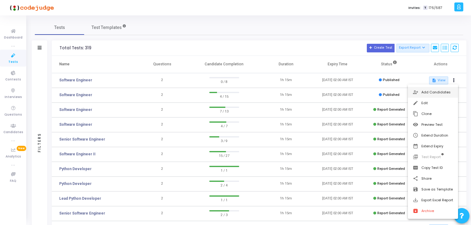 Image resolution: width=471 pixels, height=225 pixels. Describe the element at coordinates (416, 114) in the screenshot. I see `mat-icon: content_copy` at that location.